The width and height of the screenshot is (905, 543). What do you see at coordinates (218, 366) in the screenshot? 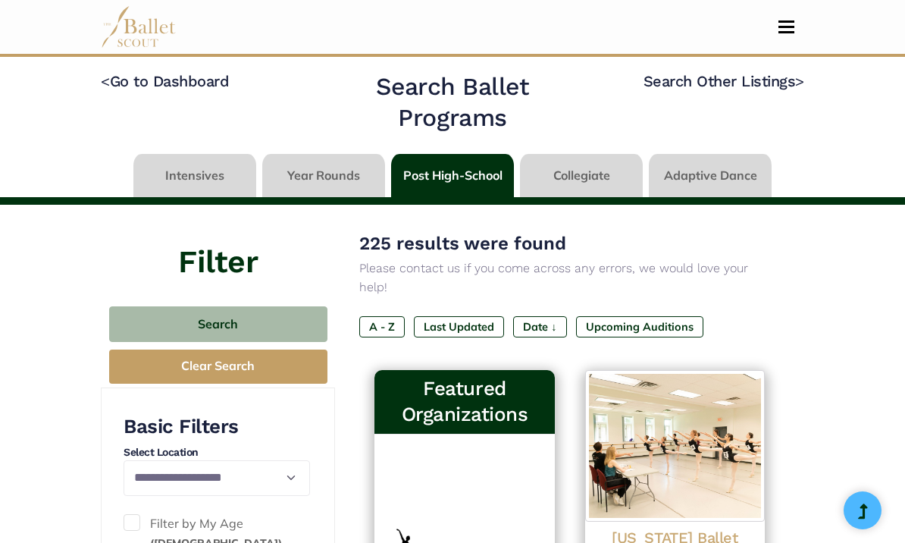
I see `button: Clear Search` at bounding box center [218, 366].